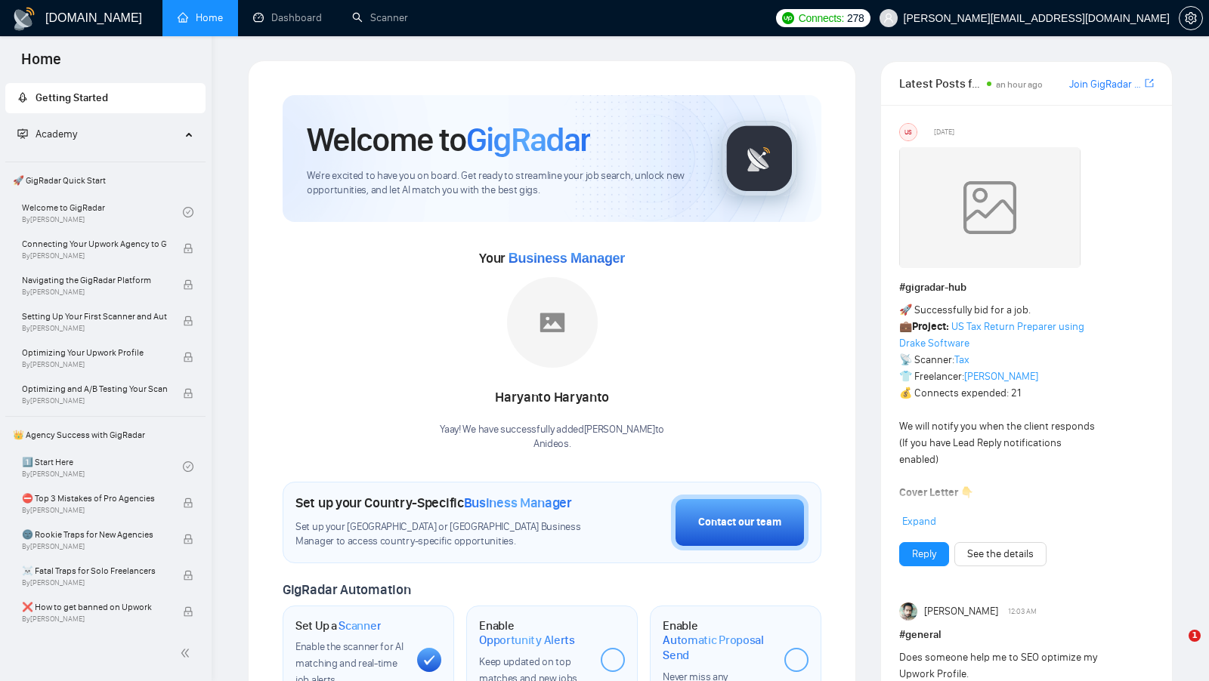  I want to click on a: Join GigRadar Slack Community, so click(1105, 85).